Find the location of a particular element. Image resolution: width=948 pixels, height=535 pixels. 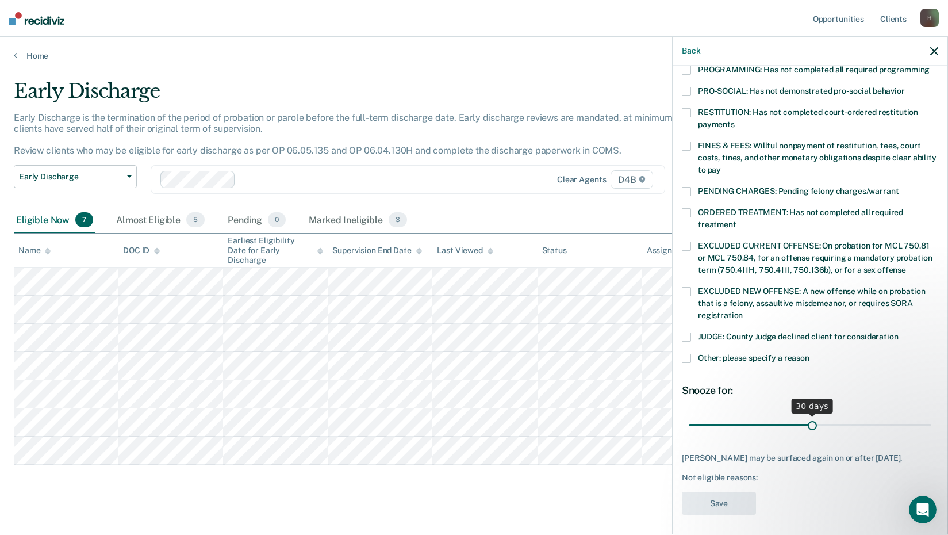

div: 30 days is located at coordinates (812, 406).